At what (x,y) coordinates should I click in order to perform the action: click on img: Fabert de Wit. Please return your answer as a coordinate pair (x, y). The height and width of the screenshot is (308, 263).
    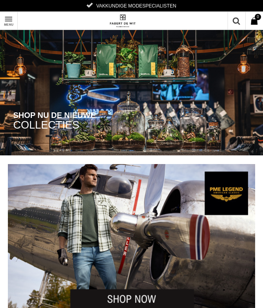
    Looking at the image, I should click on (123, 21).